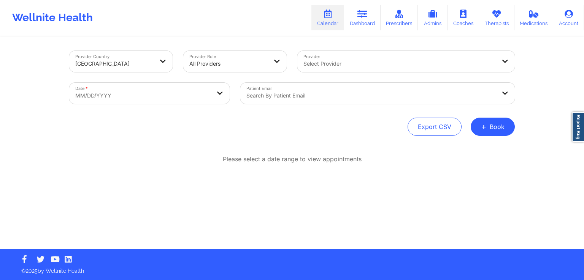 The image size is (584, 280). What do you see at coordinates (496, 18) in the screenshot?
I see `a: Therapists` at bounding box center [496, 18].